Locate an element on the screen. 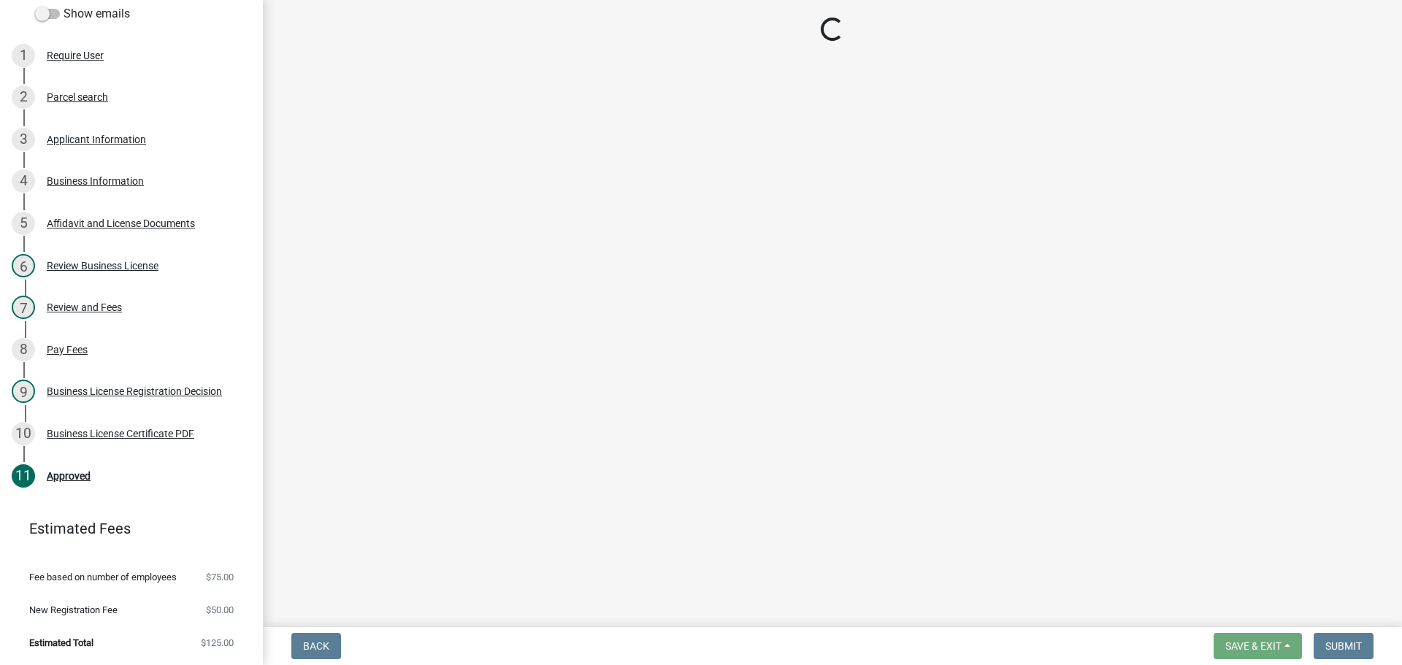 The width and height of the screenshot is (1402, 665). div: 8 is located at coordinates (23, 350).